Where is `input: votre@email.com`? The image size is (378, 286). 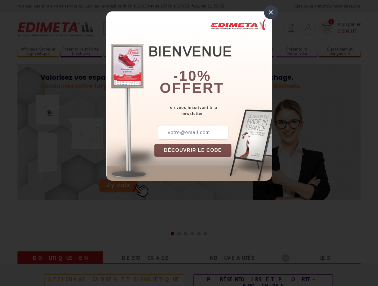 input: votre@email.com is located at coordinates (193, 133).